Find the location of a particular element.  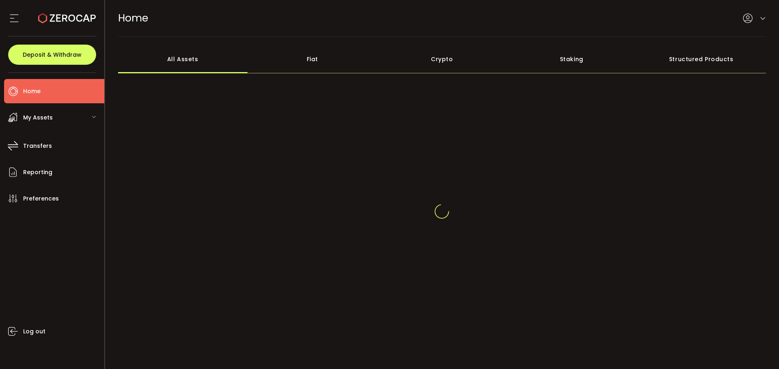

span: Reporting is located at coordinates (38, 172).